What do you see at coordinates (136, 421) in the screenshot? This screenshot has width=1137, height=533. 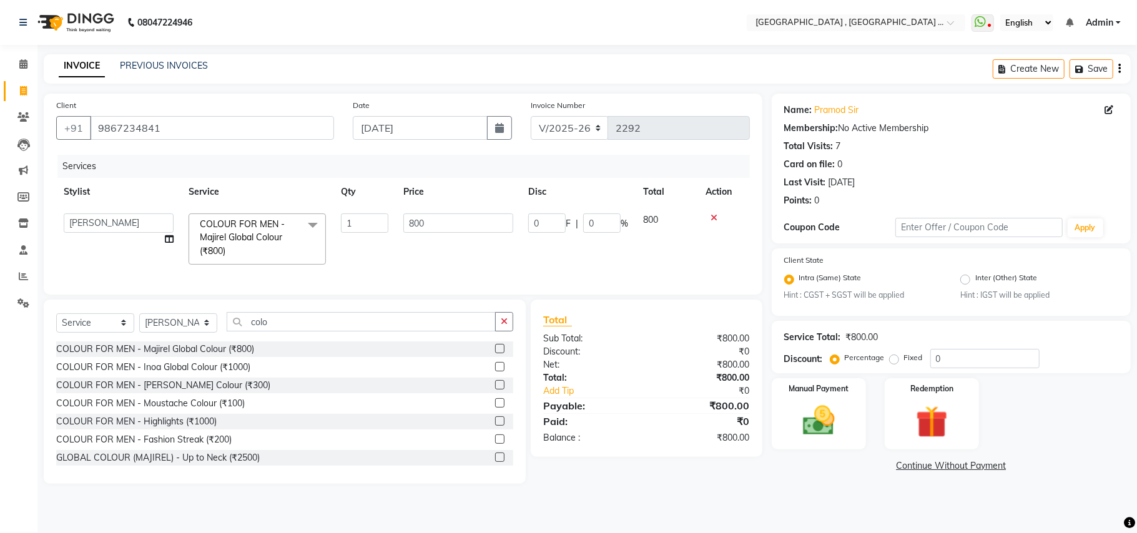 I see `div: COLOUR FOR MEN - Highlights (₹1000)` at bounding box center [136, 421].